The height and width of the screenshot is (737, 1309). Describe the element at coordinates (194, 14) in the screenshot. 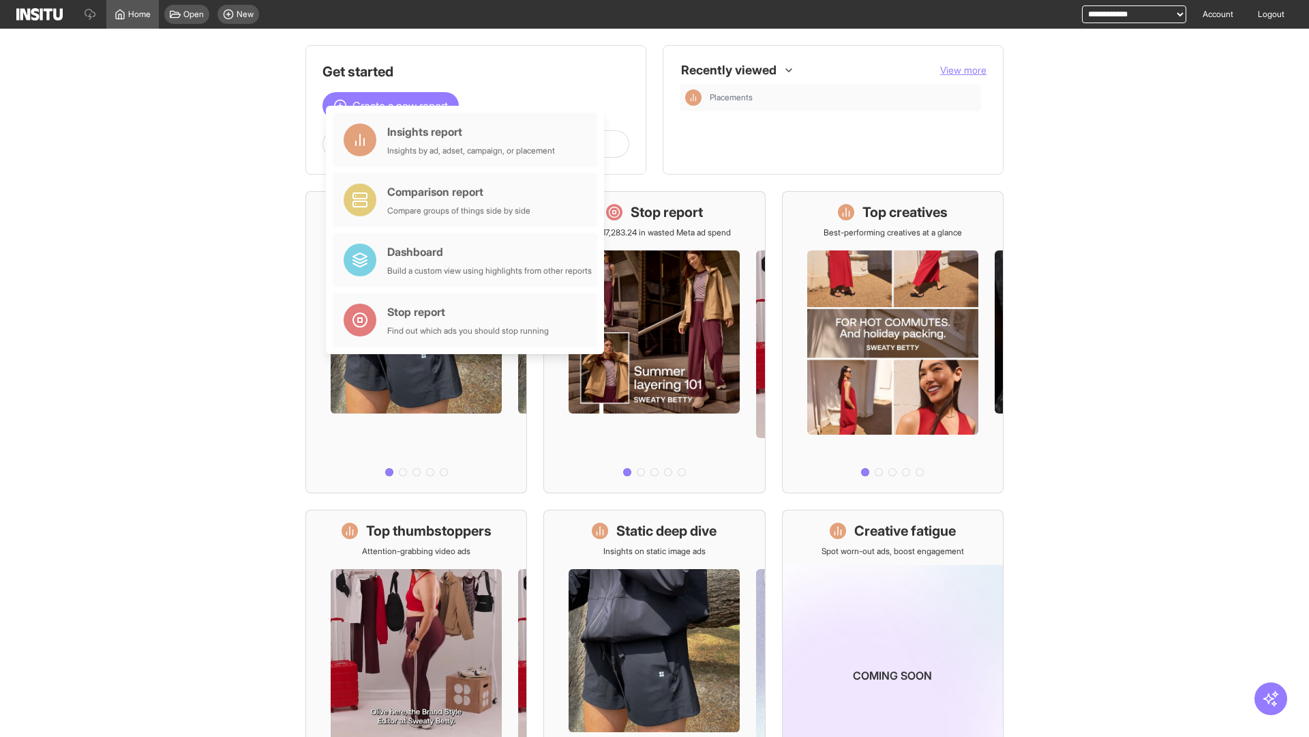

I see `span: Open` at that location.